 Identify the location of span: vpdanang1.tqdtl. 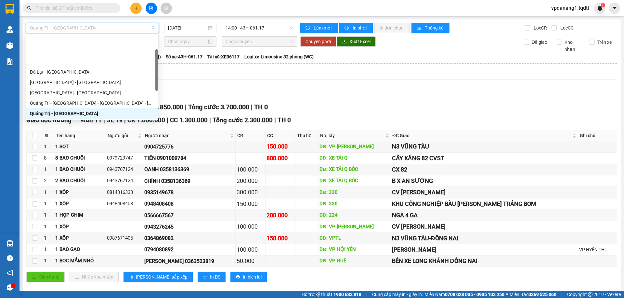
(570, 8).